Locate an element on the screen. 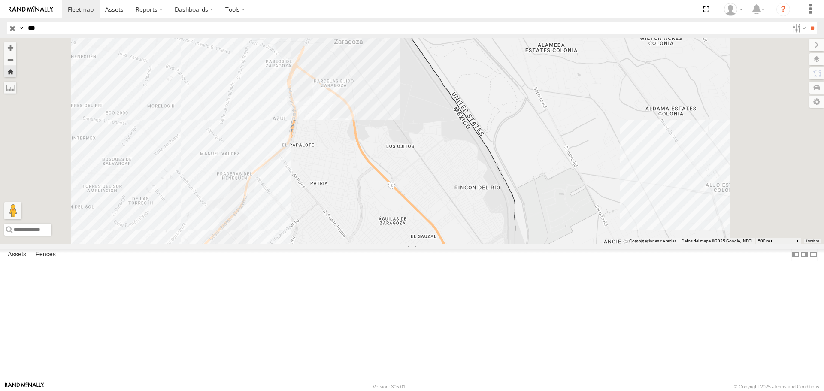 This screenshot has height=391, width=824. div: Version: 305.01 is located at coordinates (389, 386).